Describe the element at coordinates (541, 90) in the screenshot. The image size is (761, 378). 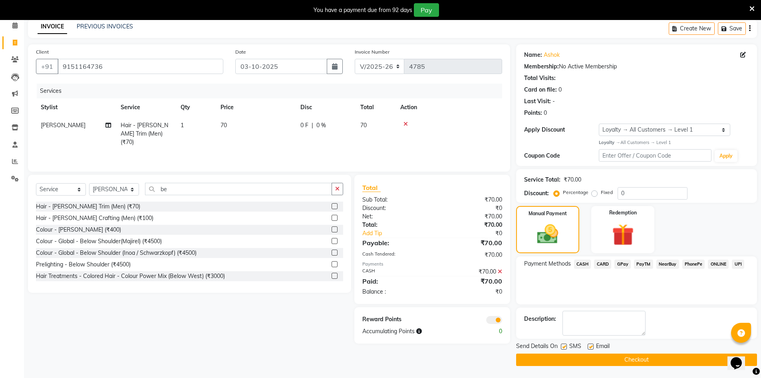
I see `div: Card on file:` at that location.